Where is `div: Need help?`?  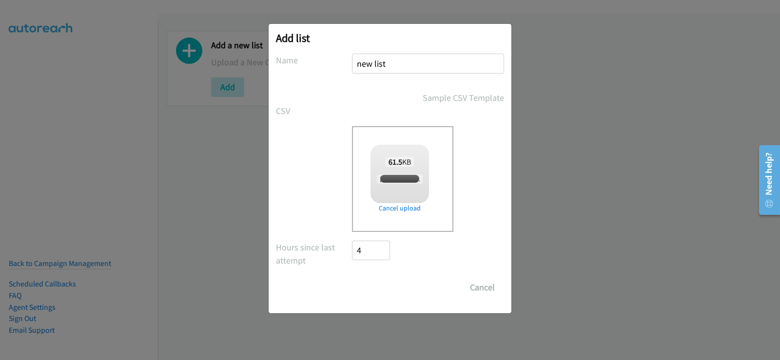
div: Need help? is located at coordinates (17, 33).